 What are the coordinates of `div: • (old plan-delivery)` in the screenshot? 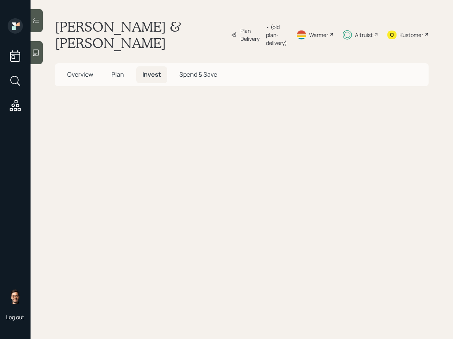 It's located at (276, 35).